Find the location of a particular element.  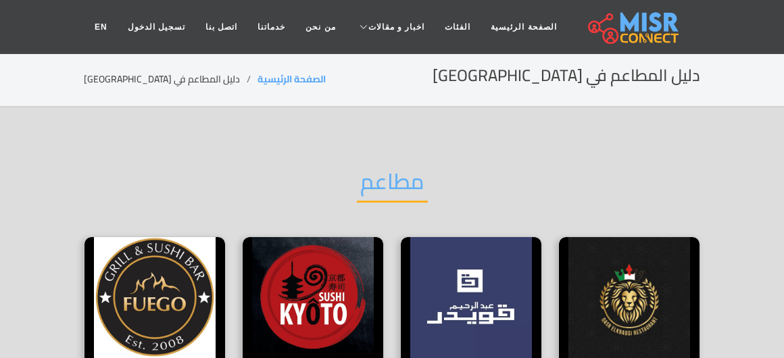

a: من نحن is located at coordinates (320, 27).